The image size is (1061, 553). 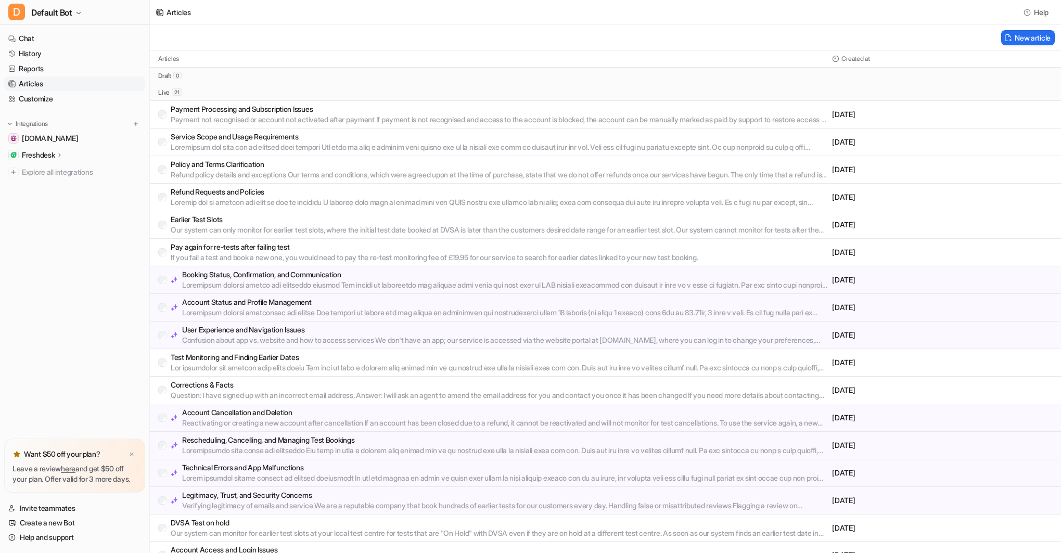 I want to click on button: Help, so click(x=1037, y=12).